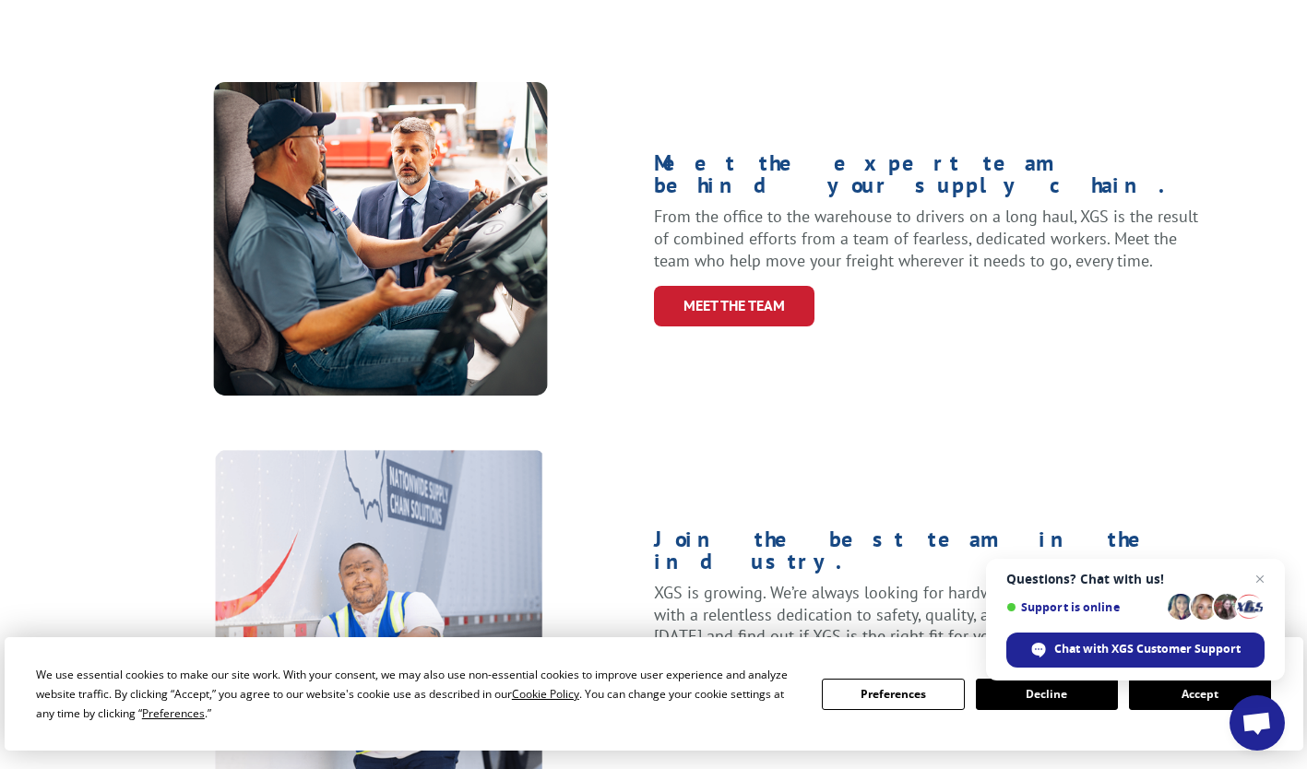  I want to click on h1: Join the best team in the industry., so click(927, 555).